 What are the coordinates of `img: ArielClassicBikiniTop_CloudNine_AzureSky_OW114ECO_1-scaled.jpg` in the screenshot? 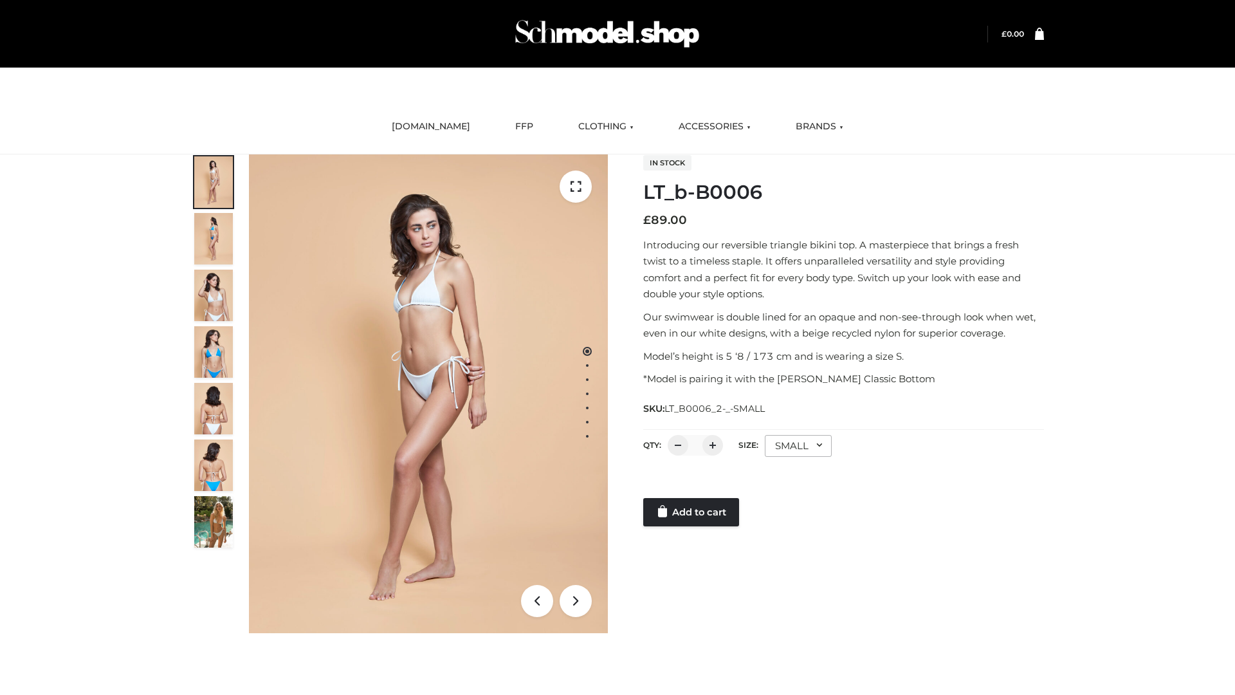 It's located at (214, 182).